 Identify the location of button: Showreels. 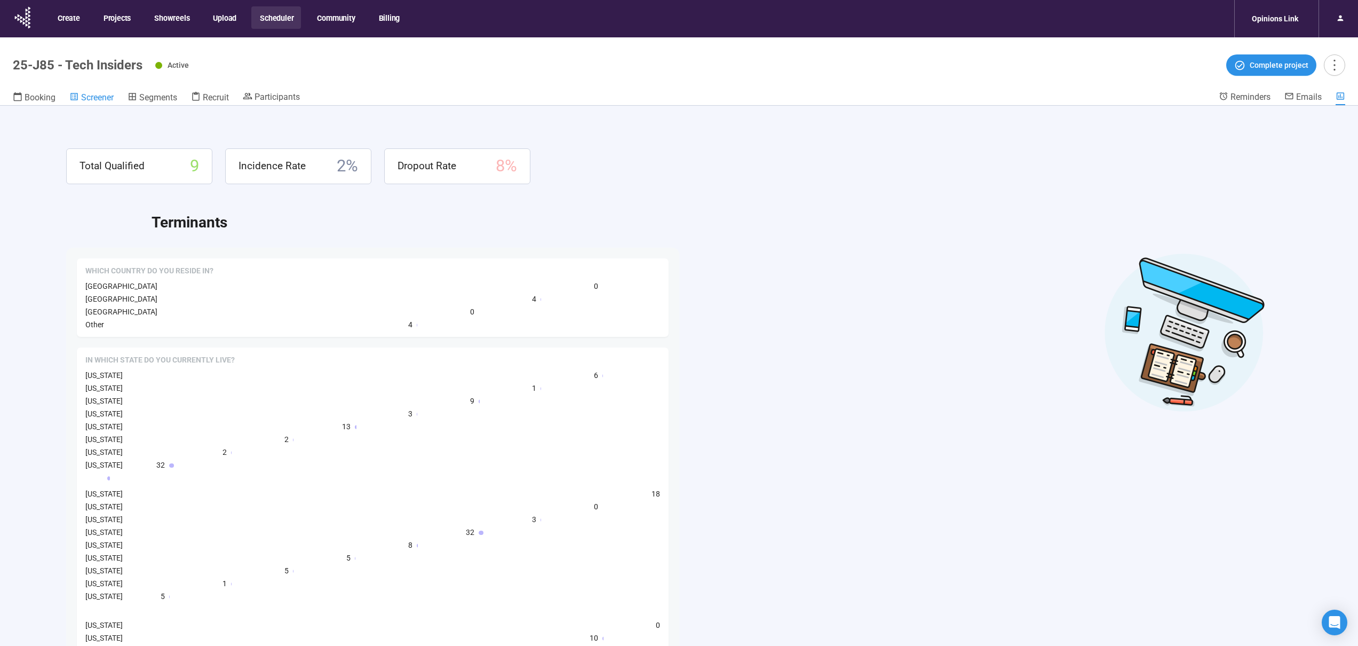
(171, 18).